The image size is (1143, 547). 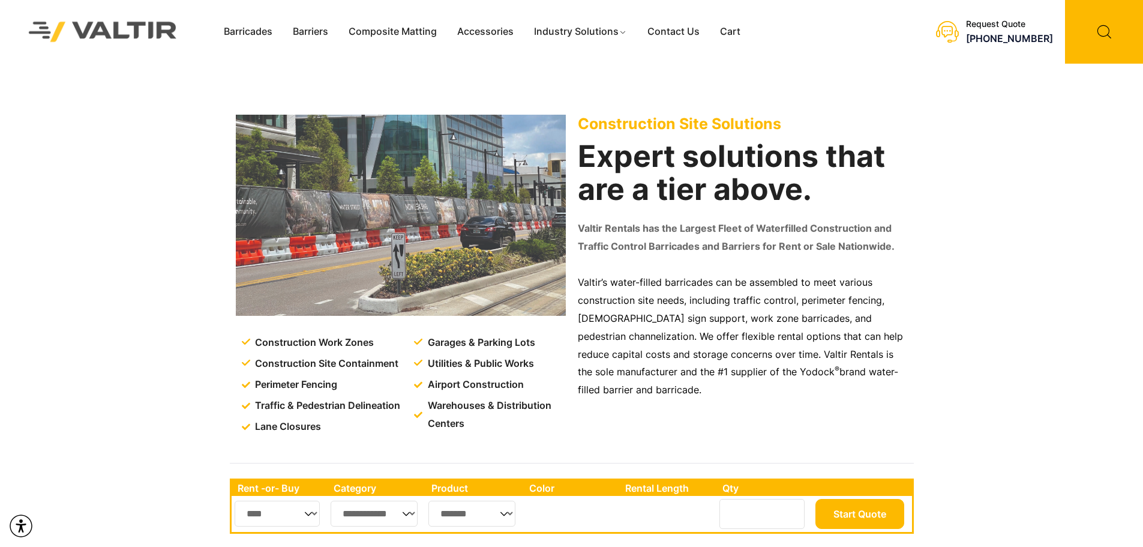 I want to click on th: Rent -or- Buy, so click(x=280, y=488).